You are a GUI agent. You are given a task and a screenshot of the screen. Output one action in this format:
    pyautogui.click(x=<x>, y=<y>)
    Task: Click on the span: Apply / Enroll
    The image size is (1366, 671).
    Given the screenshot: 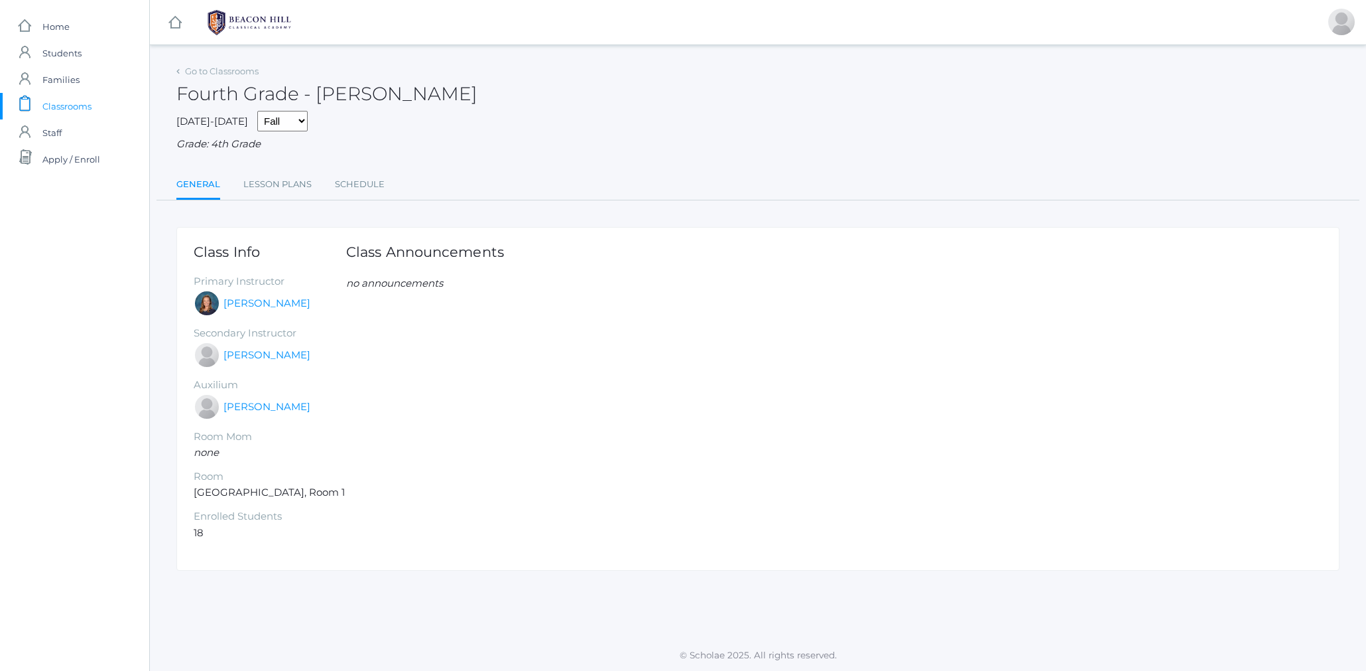 What is the action you would take?
    pyautogui.click(x=71, y=159)
    